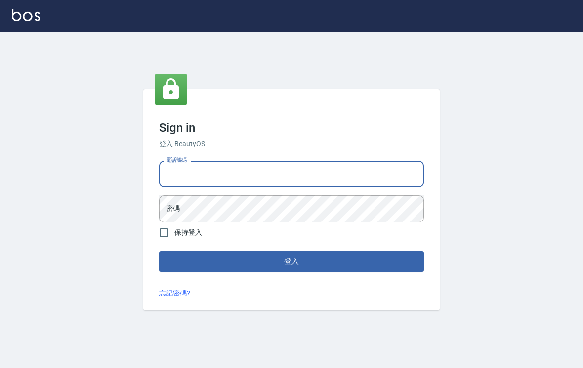 The image size is (583, 368). What do you see at coordinates (176, 160) in the screenshot?
I see `label: 電話號碼` at bounding box center [176, 160].